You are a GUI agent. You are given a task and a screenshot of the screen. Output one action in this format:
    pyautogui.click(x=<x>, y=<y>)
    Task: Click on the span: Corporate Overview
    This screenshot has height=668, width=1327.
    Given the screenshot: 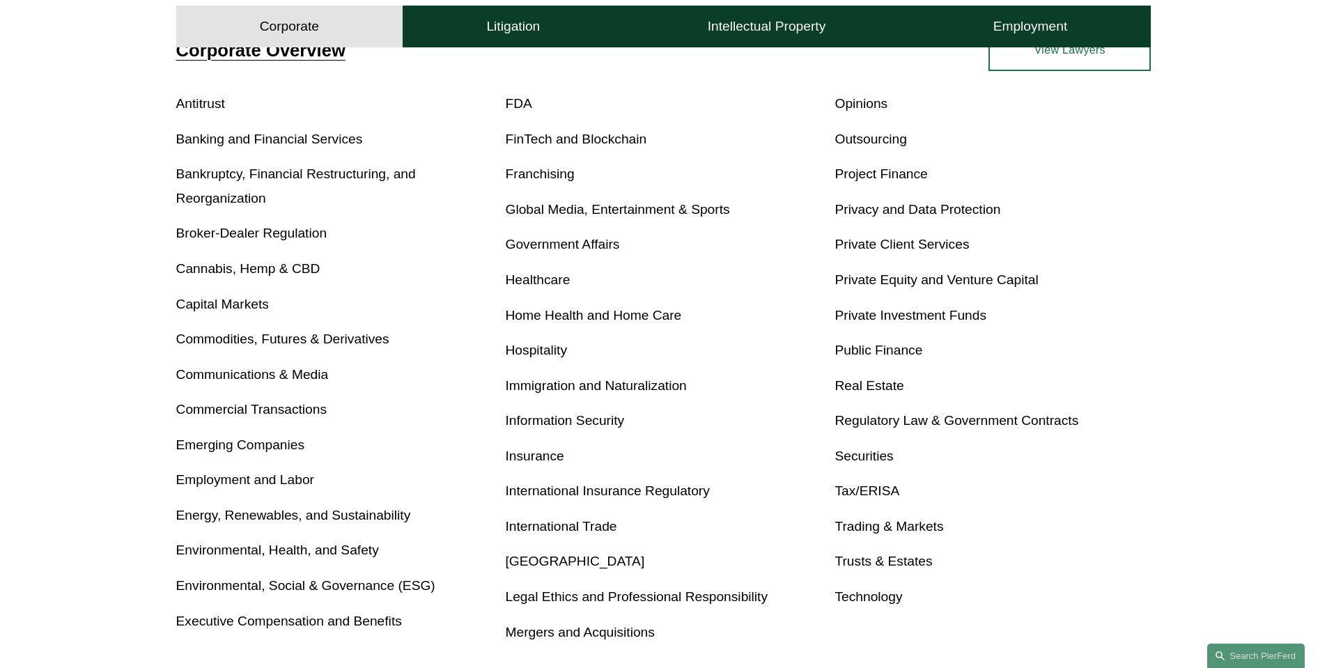 What is the action you would take?
    pyautogui.click(x=261, y=50)
    